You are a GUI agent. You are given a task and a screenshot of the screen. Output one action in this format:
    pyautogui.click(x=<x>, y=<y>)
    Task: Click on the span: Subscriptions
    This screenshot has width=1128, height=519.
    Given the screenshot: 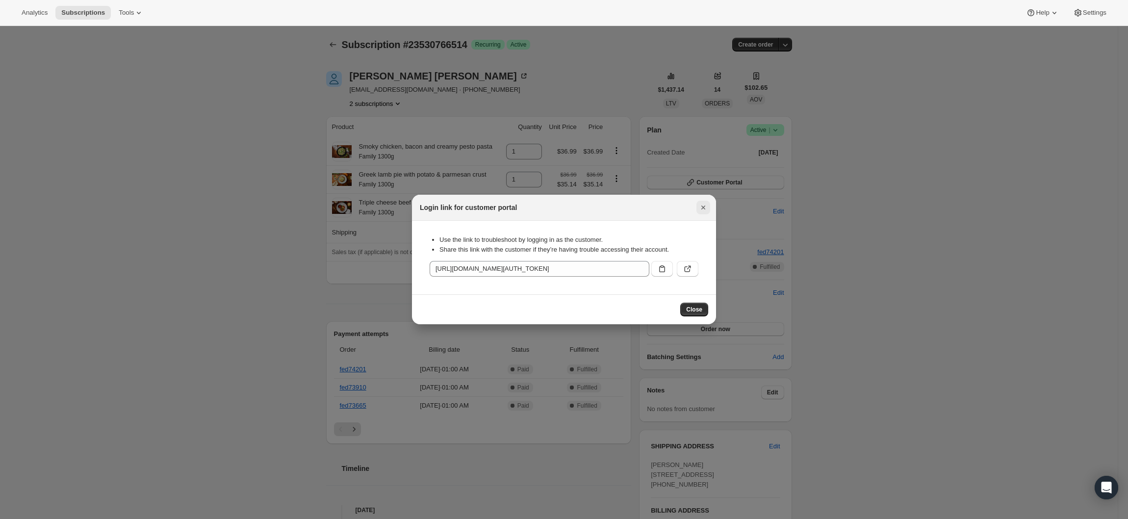 What is the action you would take?
    pyautogui.click(x=83, y=13)
    